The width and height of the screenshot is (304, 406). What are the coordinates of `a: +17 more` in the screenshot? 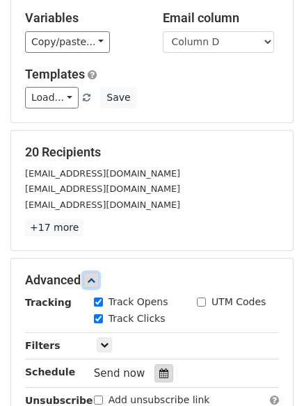 It's located at (54, 227).